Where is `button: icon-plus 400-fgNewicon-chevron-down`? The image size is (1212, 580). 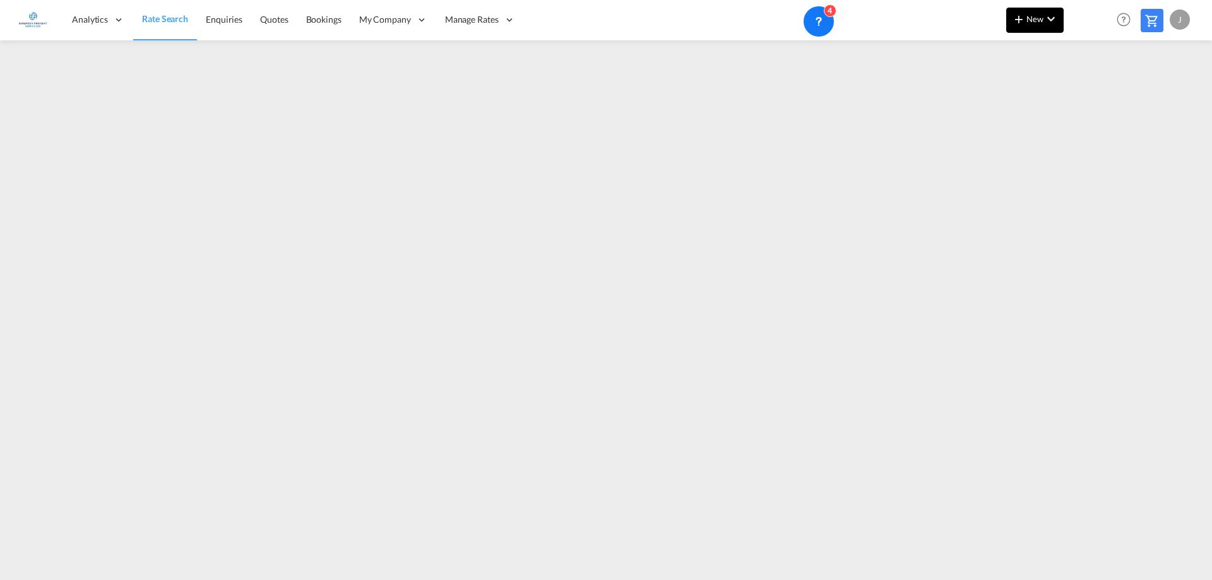
button: icon-plus 400-fgNewicon-chevron-down is located at coordinates (1035, 20).